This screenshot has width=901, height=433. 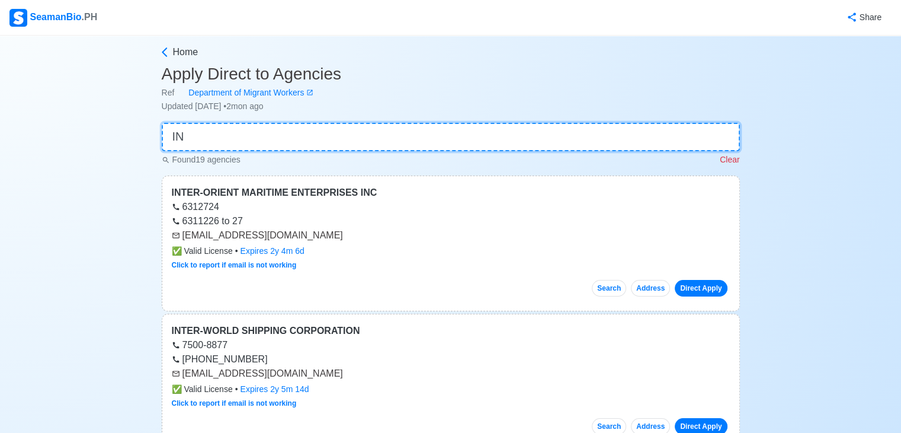 I want to click on div: SeamanBio, so click(x=53, y=18).